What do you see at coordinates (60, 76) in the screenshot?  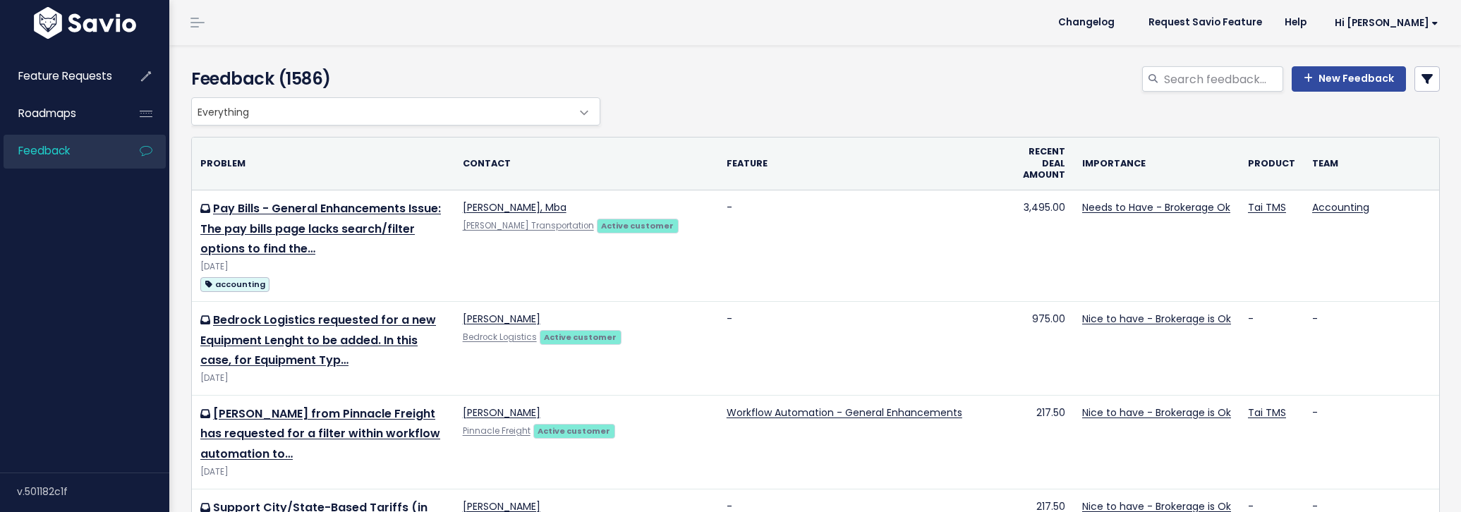 I see `a: Feature Requests` at bounding box center [60, 76].